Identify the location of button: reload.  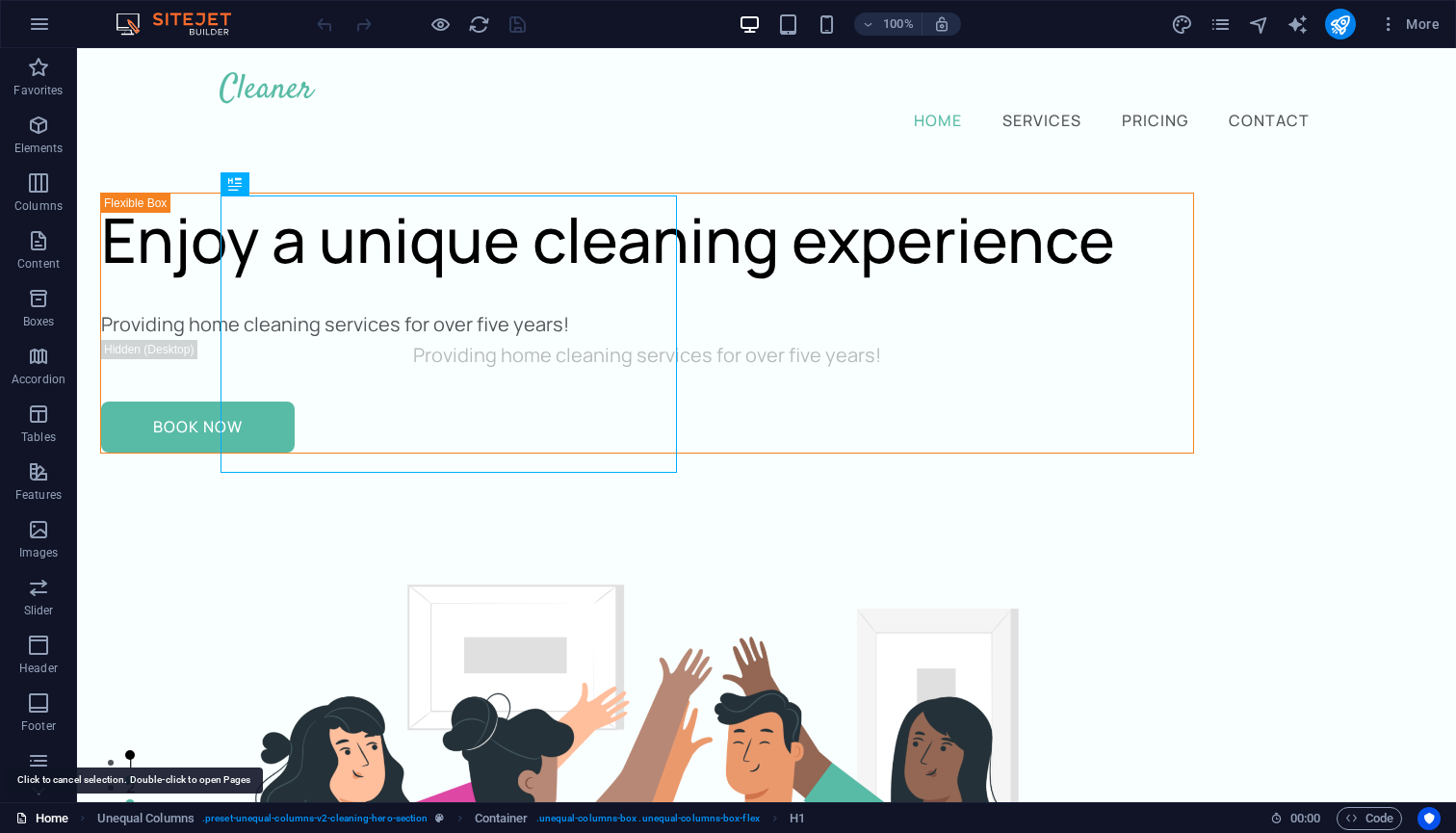
(479, 24).